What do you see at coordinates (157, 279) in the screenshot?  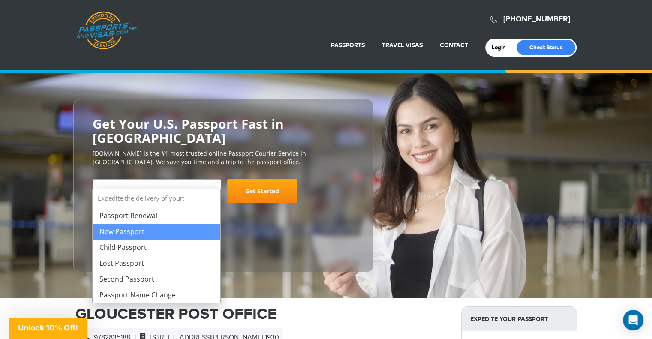 I see `li: Second Passport` at bounding box center [157, 279].